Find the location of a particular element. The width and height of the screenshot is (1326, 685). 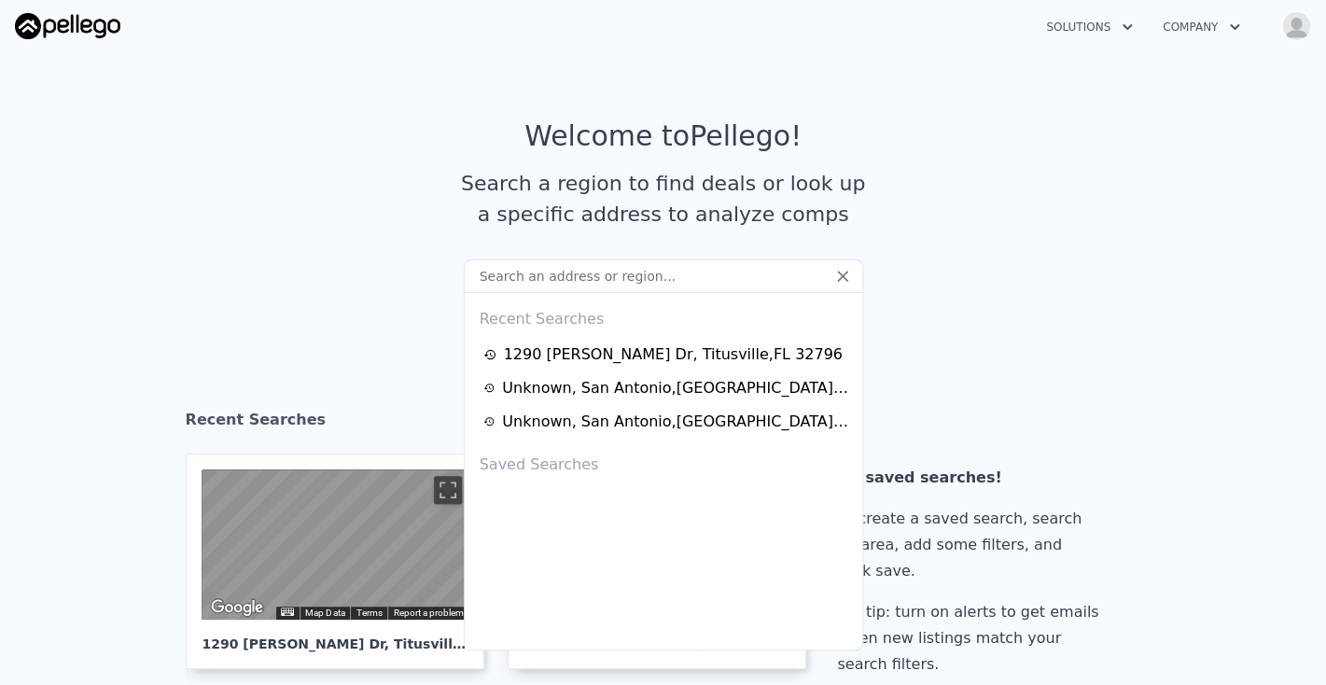

div: Search a region to find deals or look up a specific address to analyze comps is located at coordinates (663, 199).